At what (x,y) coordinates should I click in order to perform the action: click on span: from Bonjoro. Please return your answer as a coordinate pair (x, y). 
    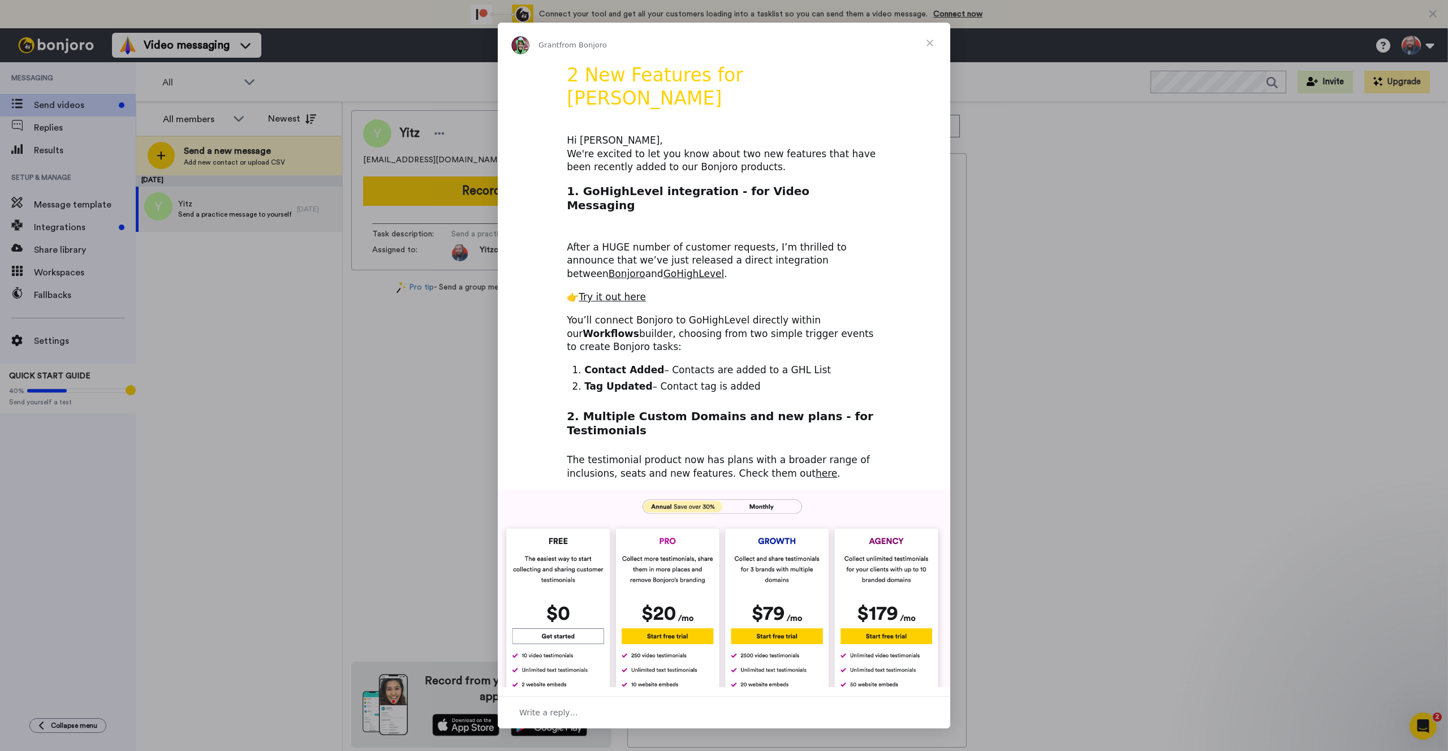
    Looking at the image, I should click on (583, 45).